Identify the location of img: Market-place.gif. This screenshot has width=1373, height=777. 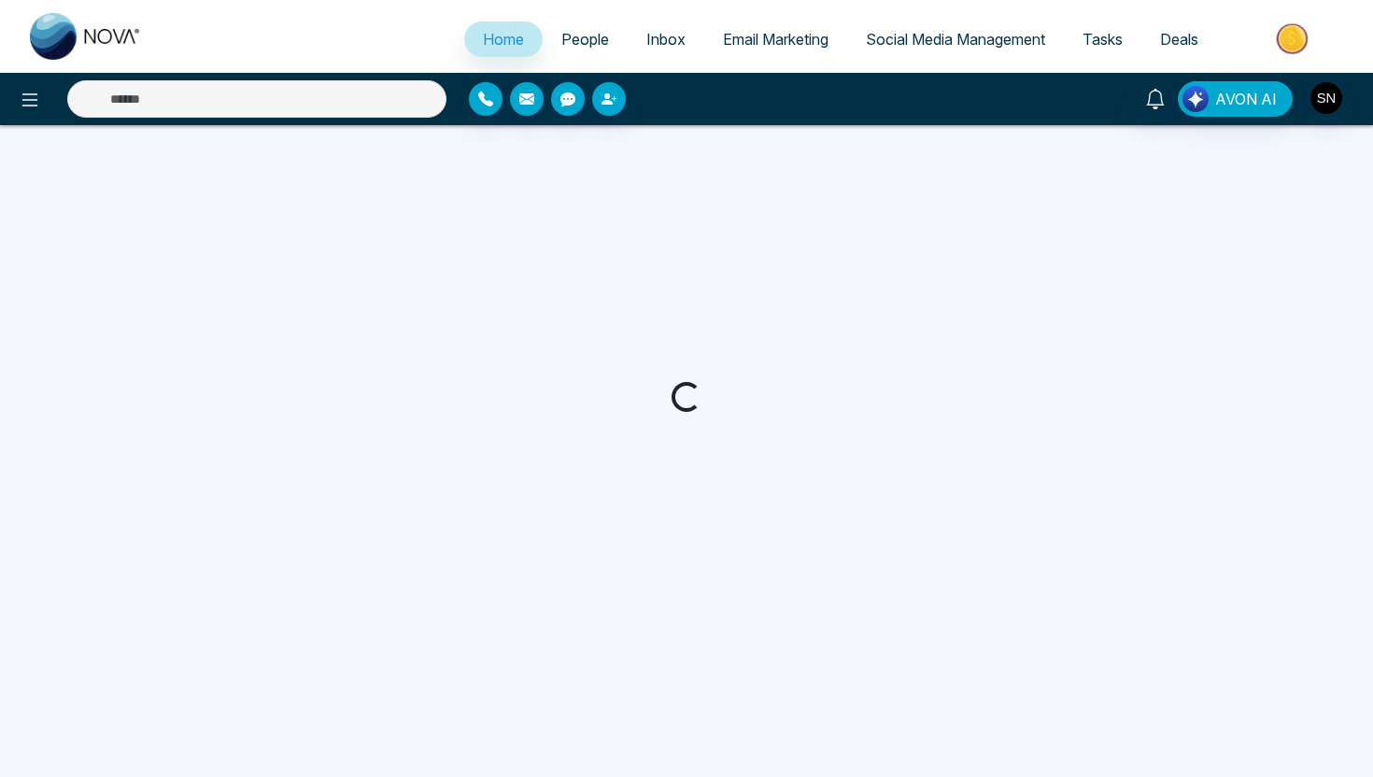
(1294, 38).